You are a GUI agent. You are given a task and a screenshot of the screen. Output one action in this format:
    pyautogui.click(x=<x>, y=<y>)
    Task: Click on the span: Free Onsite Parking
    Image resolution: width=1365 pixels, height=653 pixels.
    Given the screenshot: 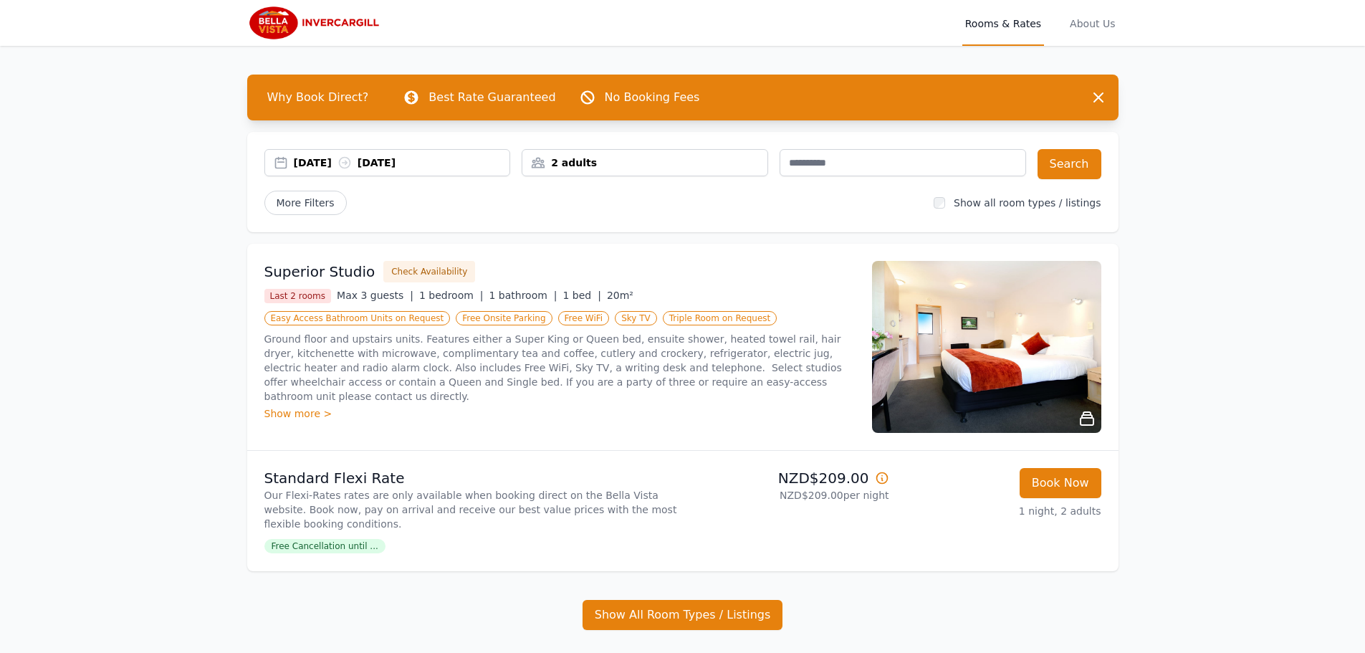 What is the action you would take?
    pyautogui.click(x=504, y=318)
    